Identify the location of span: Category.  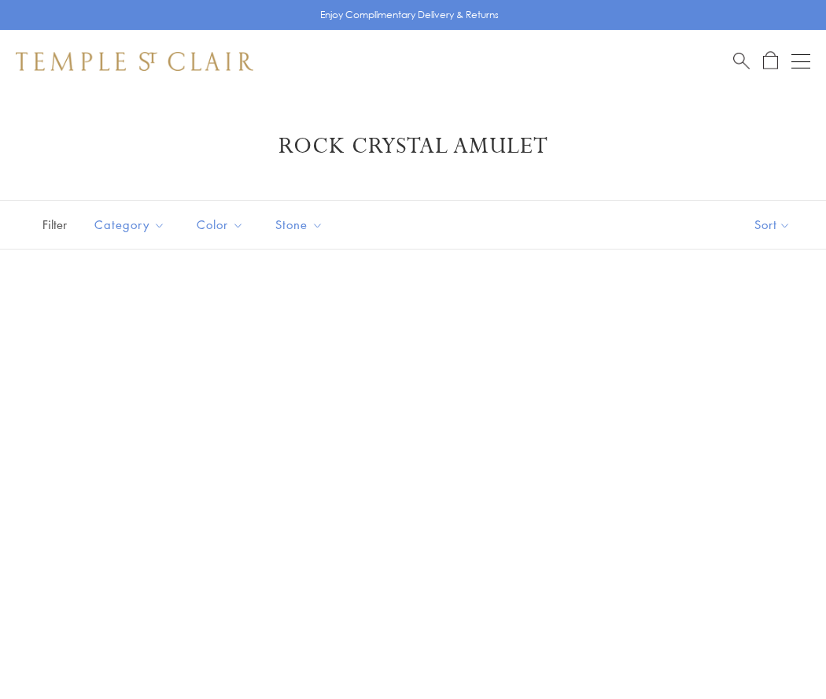
(131, 224).